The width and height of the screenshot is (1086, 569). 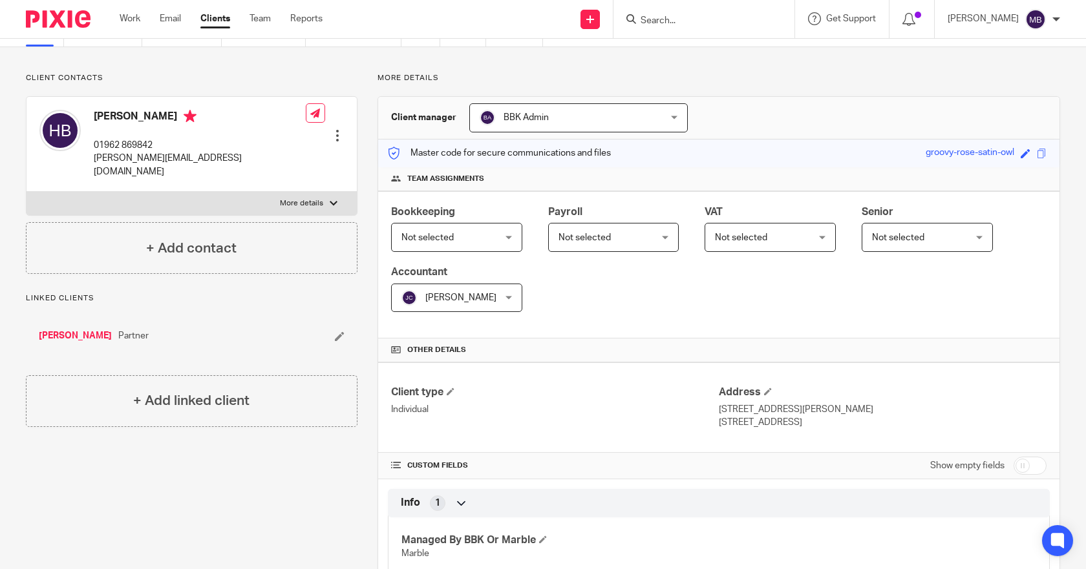 I want to click on p: Linked clients, so click(x=191, y=299).